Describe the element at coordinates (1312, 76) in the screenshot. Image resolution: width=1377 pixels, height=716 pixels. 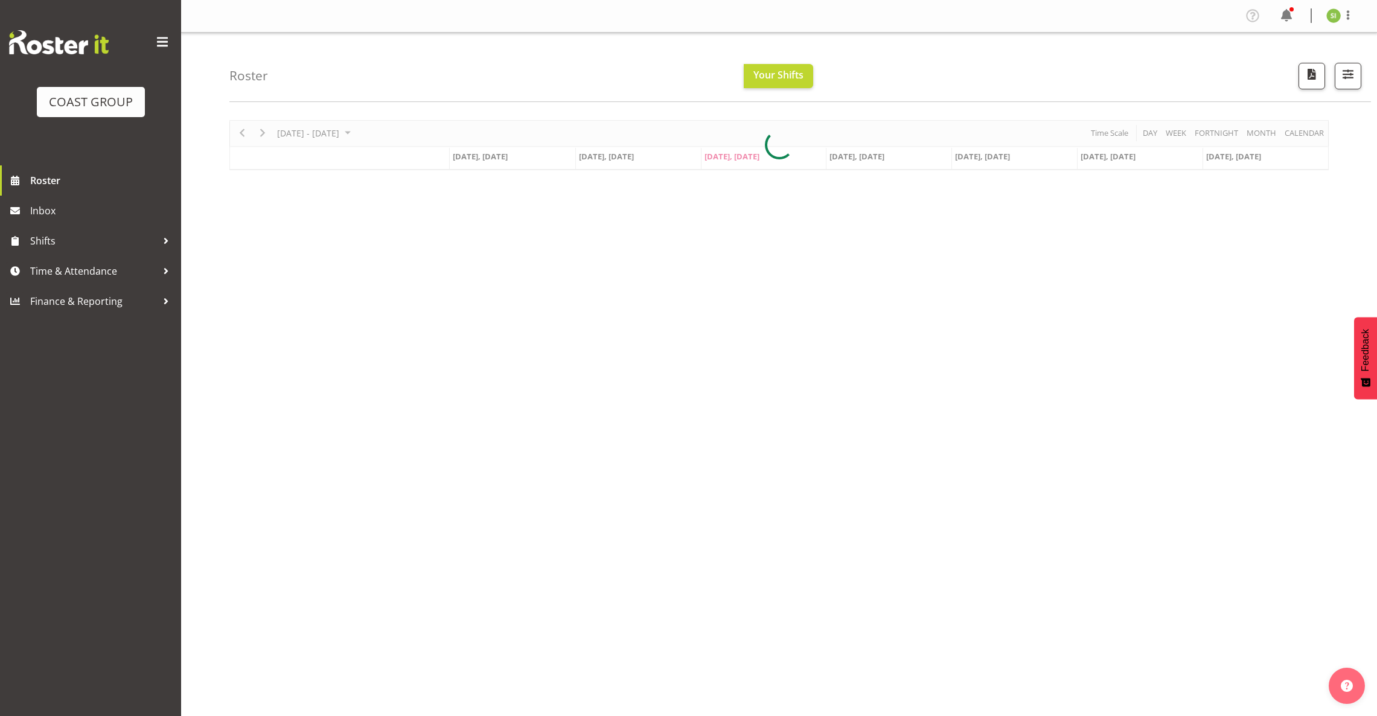
I see `button: Download a PDF of the roster according to the set date range.` at that location.